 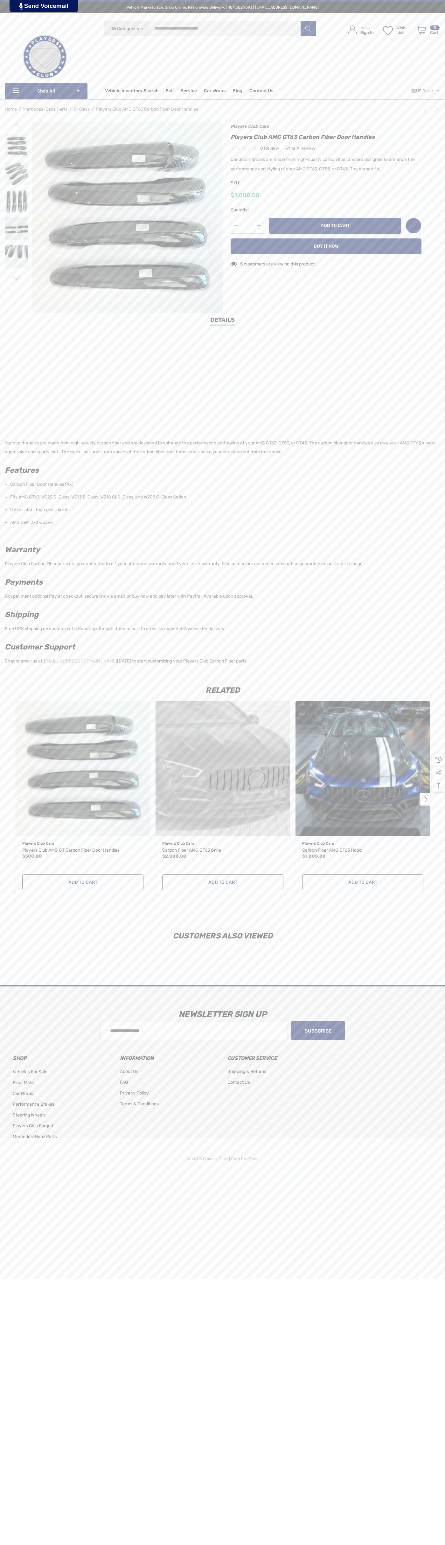 What do you see at coordinates (220, 596) in the screenshot?
I see `p: Got payment options! Pay at checkout, secure link via email, or buy now and pay later with PayPal...` at bounding box center [220, 596].